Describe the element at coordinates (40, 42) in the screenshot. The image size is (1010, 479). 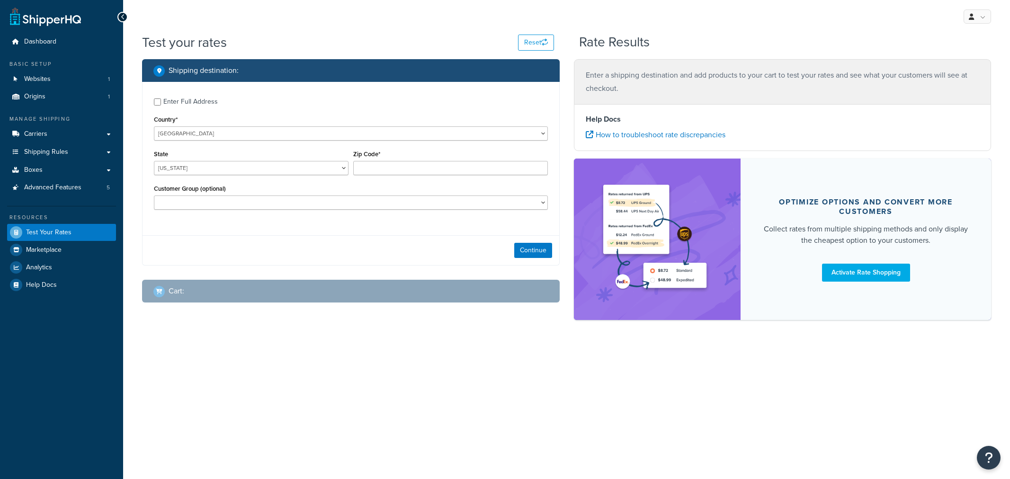
I see `span: Dashboard` at that location.